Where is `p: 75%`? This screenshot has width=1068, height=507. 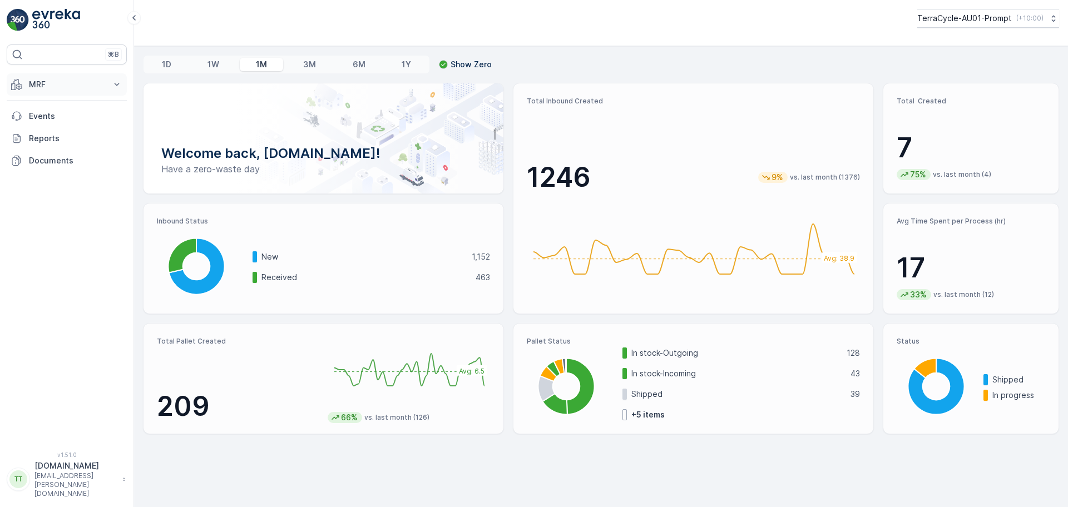
p: 75% is located at coordinates (918, 175).